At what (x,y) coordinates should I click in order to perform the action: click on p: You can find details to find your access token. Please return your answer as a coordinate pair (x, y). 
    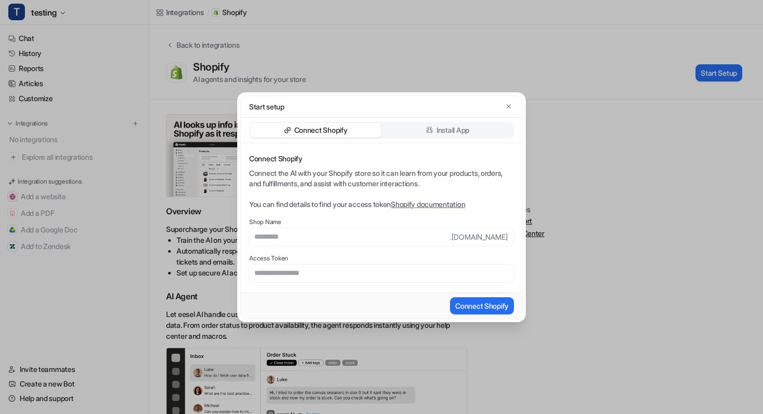
    Looking at the image, I should click on (382, 205).